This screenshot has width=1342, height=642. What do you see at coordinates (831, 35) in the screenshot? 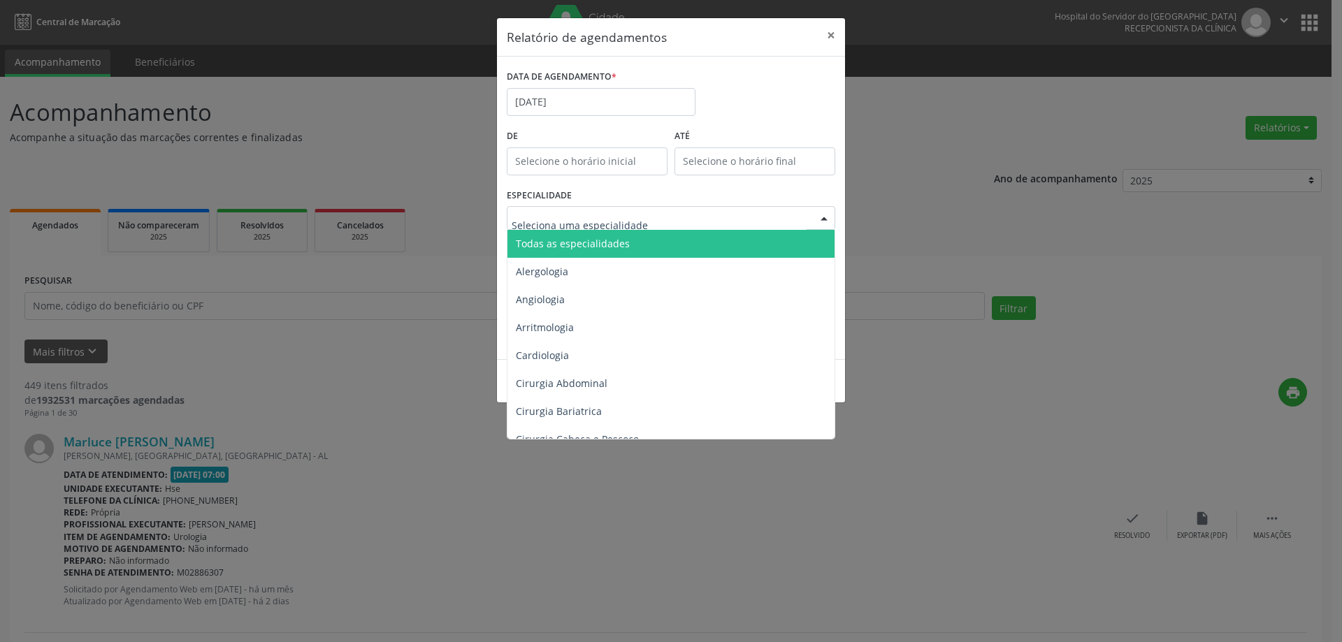
I see `button: Close` at bounding box center [831, 35].